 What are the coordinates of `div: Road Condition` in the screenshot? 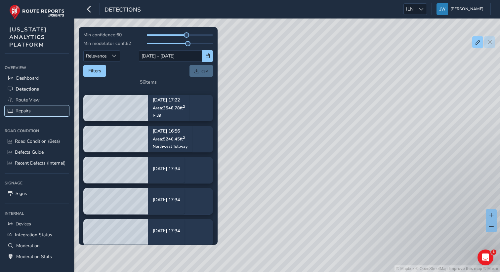 It's located at (37, 131).